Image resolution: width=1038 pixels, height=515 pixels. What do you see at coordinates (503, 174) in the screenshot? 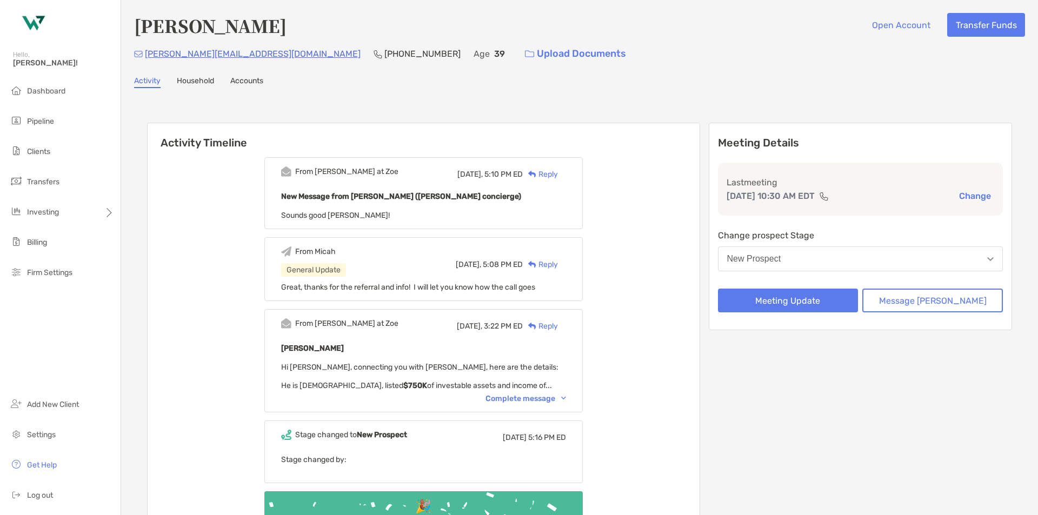
I see `span: 5:10 PM ED` at bounding box center [503, 174].